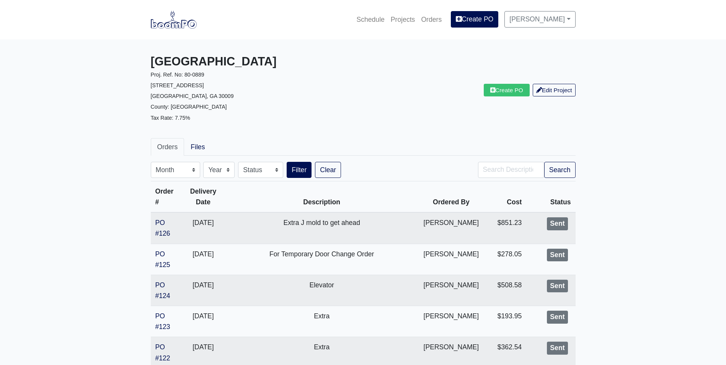  I want to click on th: Status, so click(551, 197).